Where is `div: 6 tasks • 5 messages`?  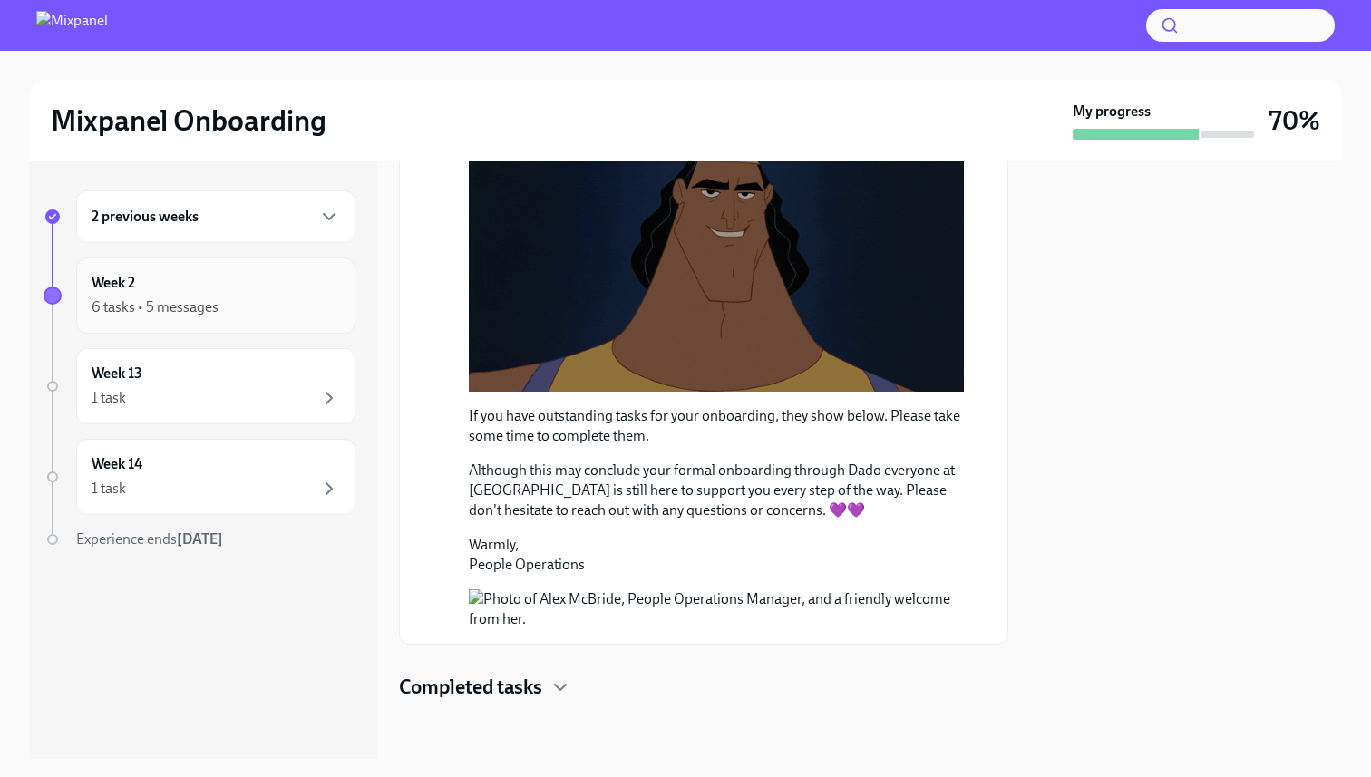
div: 6 tasks • 5 messages is located at coordinates (155, 307).